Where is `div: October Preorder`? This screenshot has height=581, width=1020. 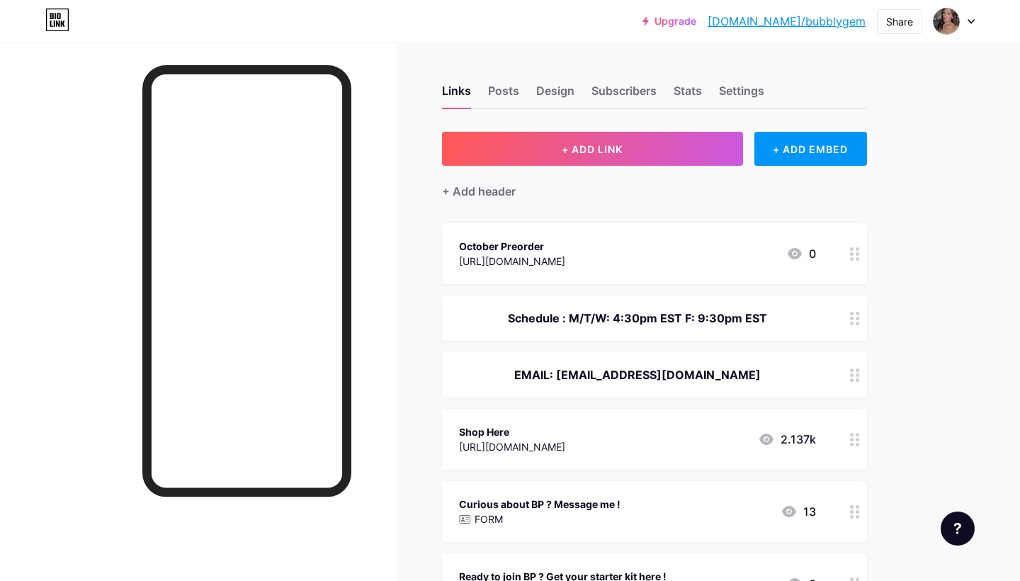
div: October Preorder is located at coordinates (512, 246).